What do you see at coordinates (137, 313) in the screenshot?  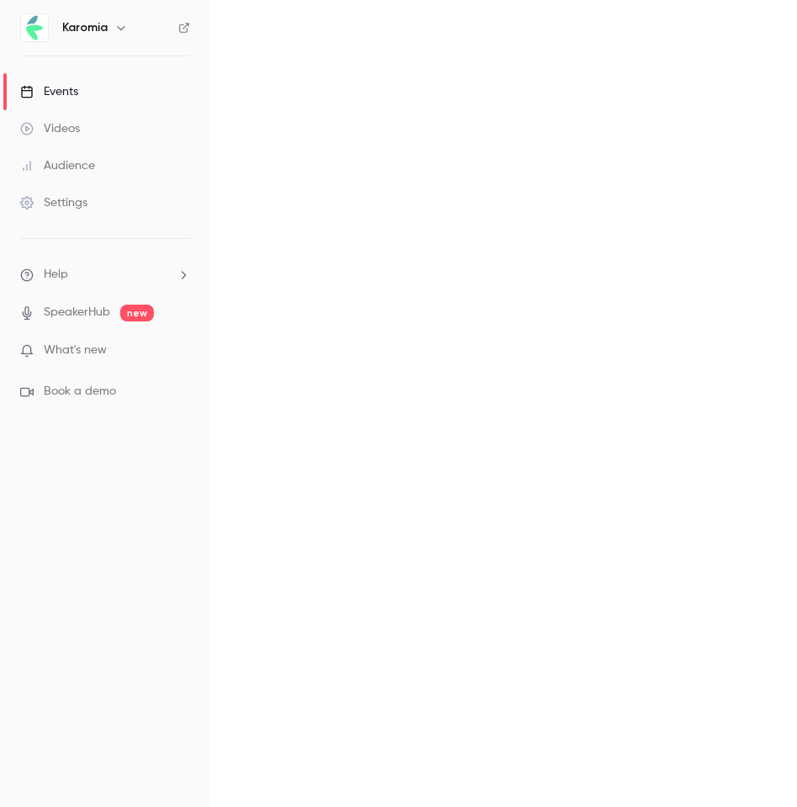 I see `span: new` at bounding box center [137, 313].